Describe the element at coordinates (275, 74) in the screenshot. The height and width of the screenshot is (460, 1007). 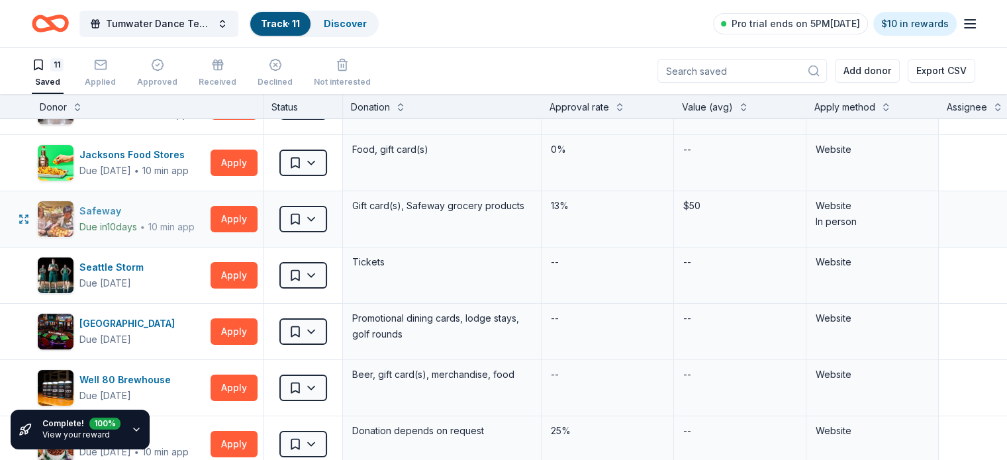
I see `button: Declined` at that location.